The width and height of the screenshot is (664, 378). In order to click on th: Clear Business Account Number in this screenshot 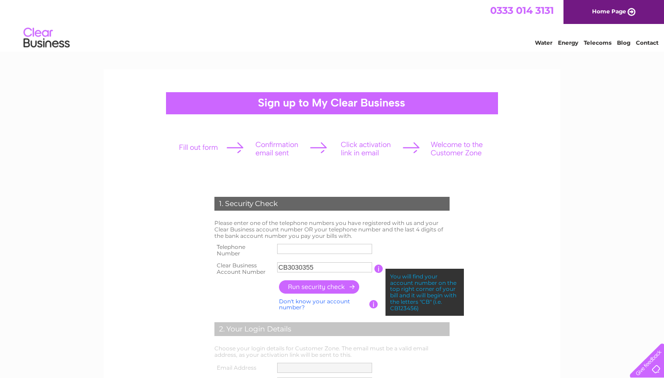, I will do `click(243, 269)`.